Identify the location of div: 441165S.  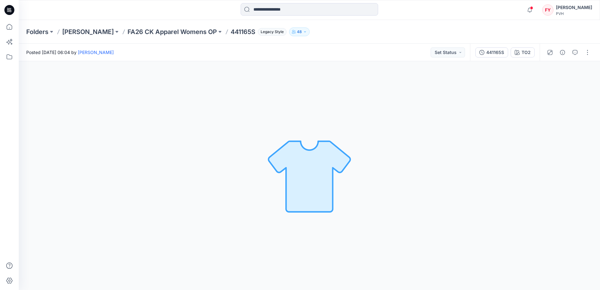
(495, 52).